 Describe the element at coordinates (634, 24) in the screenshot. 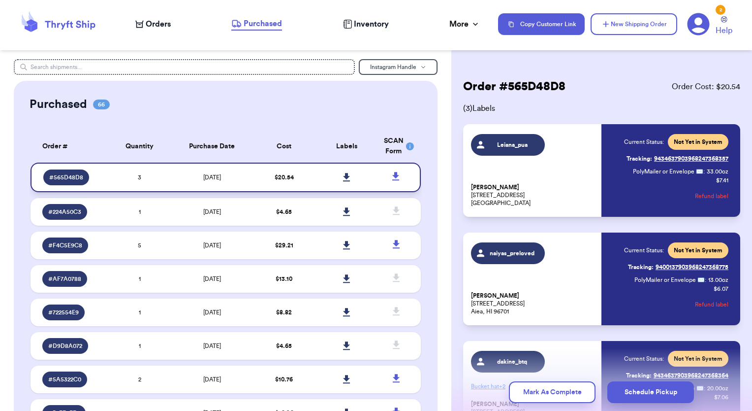

I see `button: New Shipping Order` at that location.